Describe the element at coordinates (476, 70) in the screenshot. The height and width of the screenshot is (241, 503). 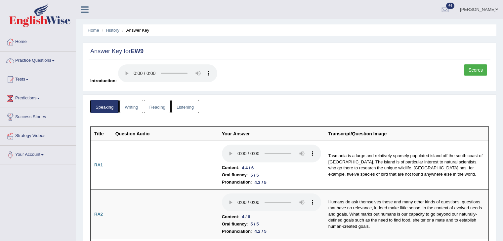
I see `a: Scores` at that location.